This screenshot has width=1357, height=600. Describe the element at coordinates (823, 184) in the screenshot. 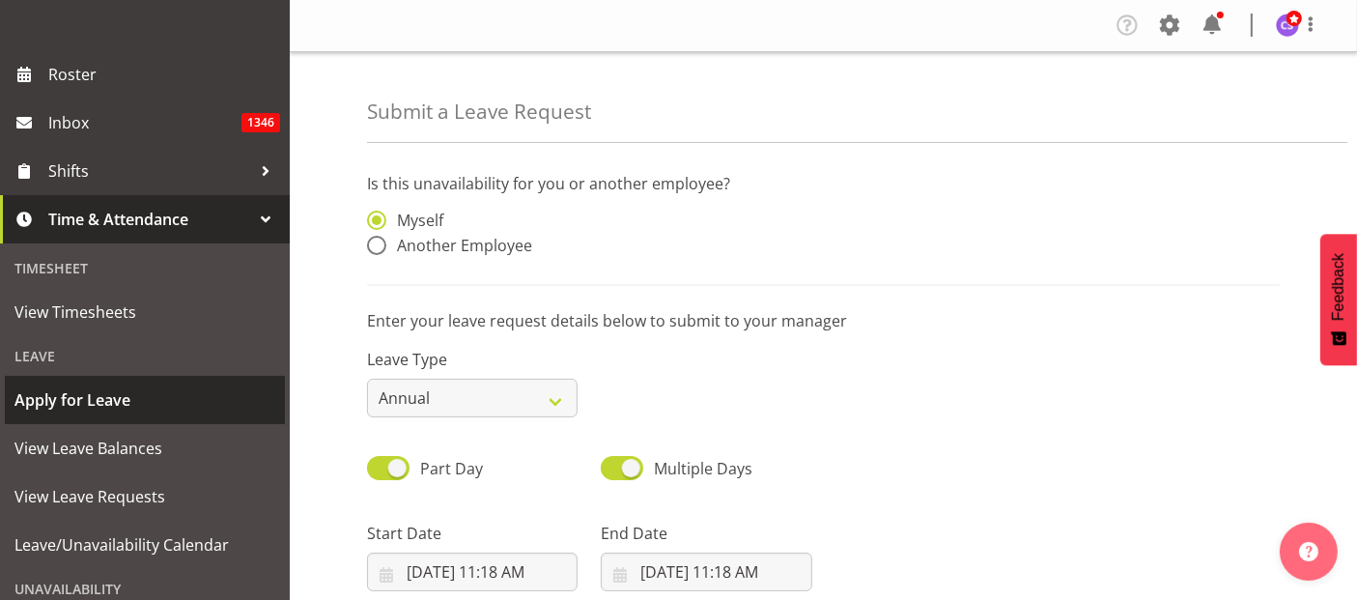

I see `p: Is this unavailability for you or another employee?` at that location.